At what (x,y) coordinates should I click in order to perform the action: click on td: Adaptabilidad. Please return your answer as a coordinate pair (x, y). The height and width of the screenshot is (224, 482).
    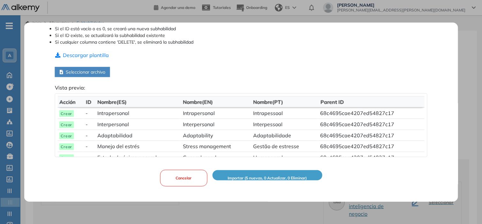
    Looking at the image, I should click on (138, 135).